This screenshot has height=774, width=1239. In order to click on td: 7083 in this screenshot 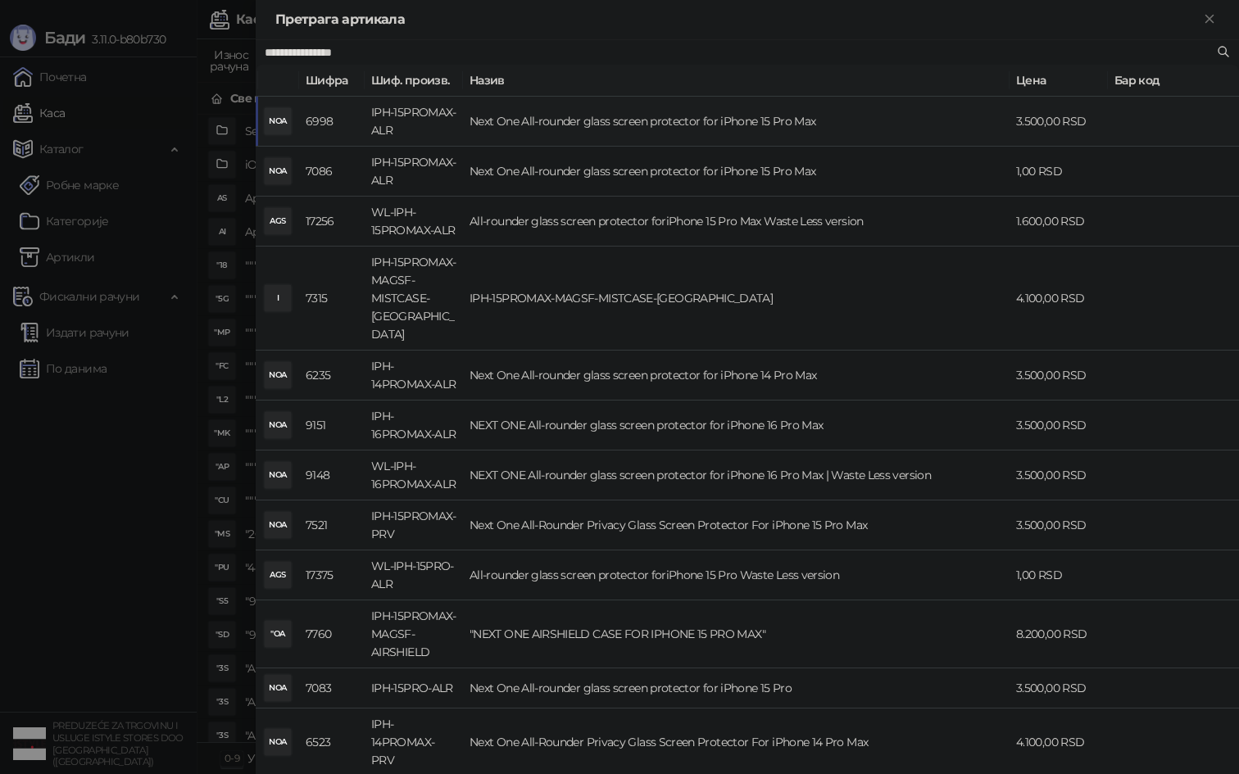, I will do `click(332, 688)`.